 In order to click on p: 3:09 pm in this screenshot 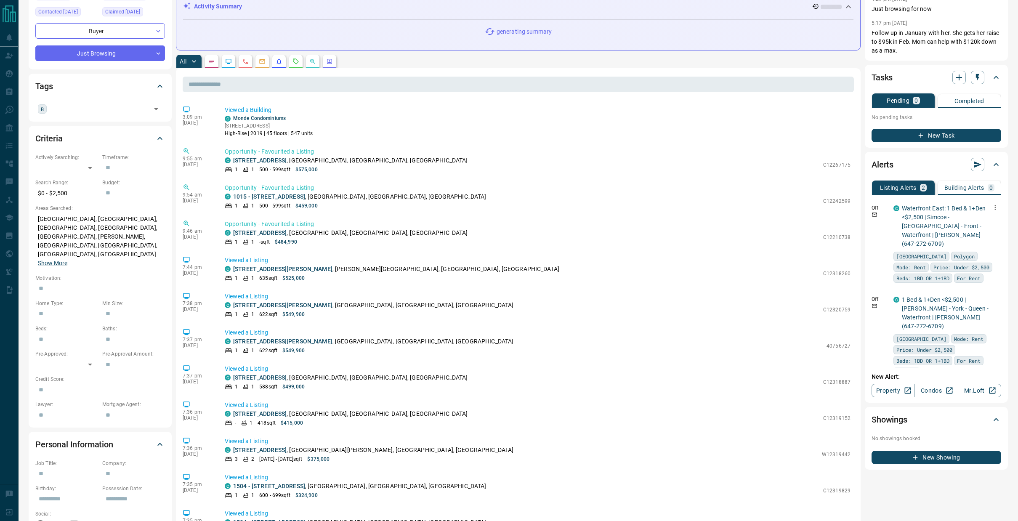, I will do `click(197, 117)`.